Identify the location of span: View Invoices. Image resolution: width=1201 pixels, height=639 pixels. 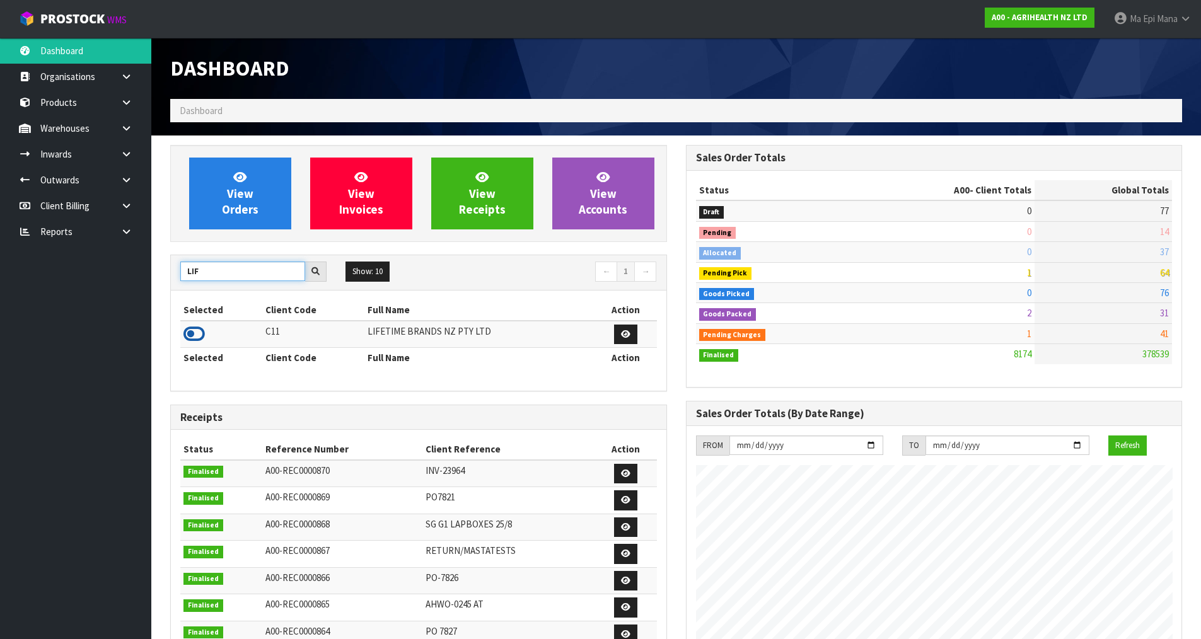
(361, 193).